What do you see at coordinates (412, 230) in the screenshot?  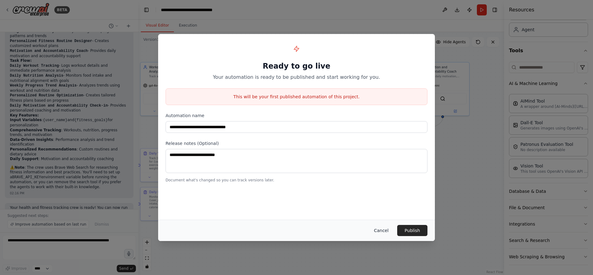 I see `button: Publish` at bounding box center [412, 230].